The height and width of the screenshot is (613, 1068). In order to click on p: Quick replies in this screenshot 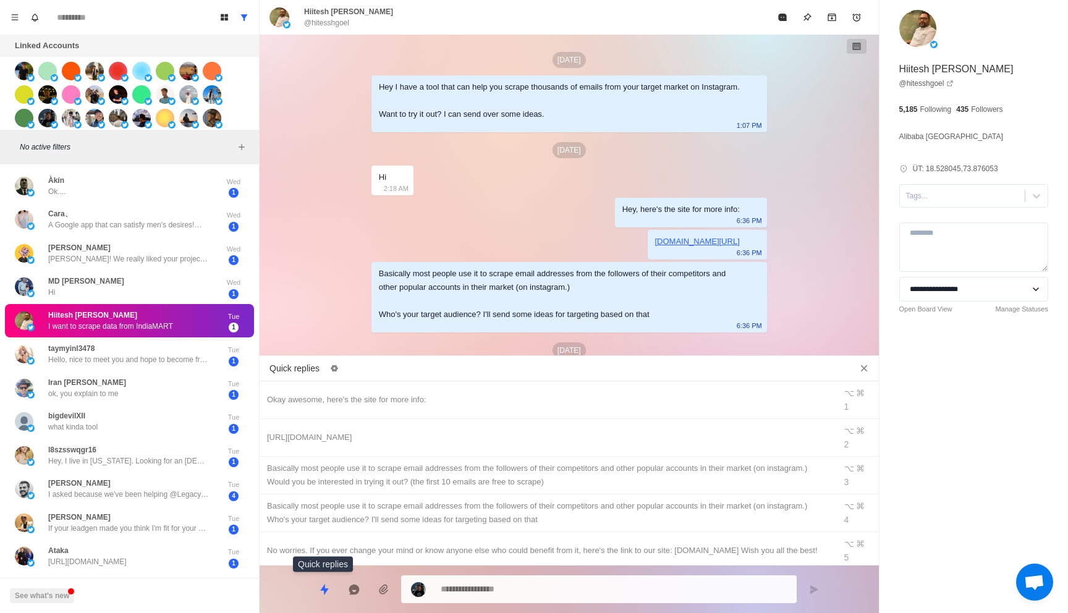, I will do `click(294, 368)`.